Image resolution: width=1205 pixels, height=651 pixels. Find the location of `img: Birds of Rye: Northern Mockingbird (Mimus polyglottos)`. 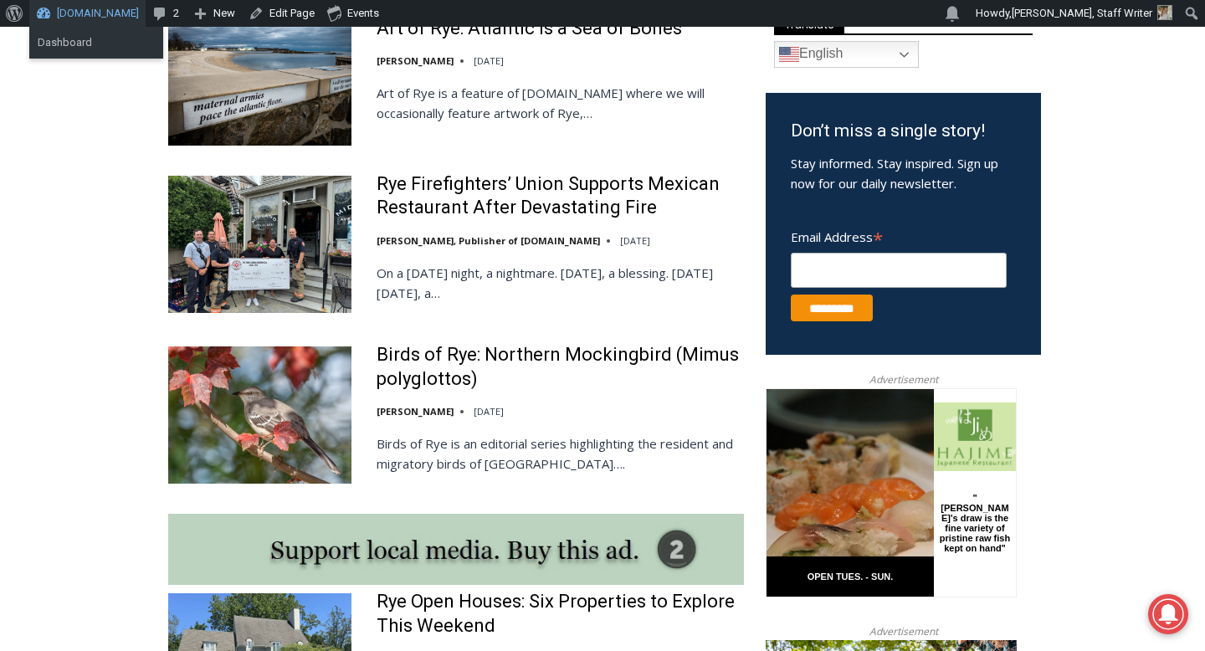

img: Birds of Rye: Northern Mockingbird (Mimus polyglottos) is located at coordinates (259, 415).